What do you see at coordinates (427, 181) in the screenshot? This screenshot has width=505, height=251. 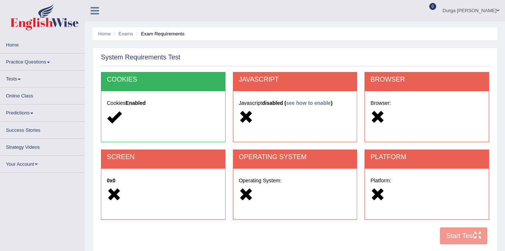 I see `h5: Platform:` at bounding box center [427, 181].